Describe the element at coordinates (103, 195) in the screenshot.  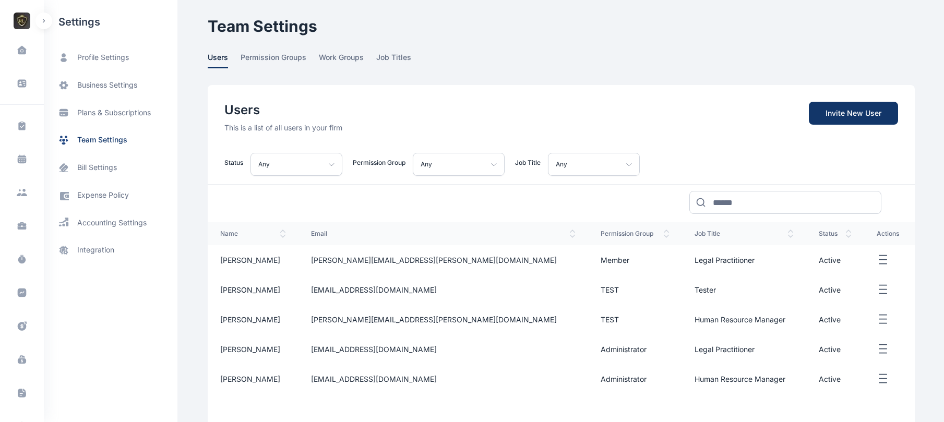
I see `span: expense policy` at that location.